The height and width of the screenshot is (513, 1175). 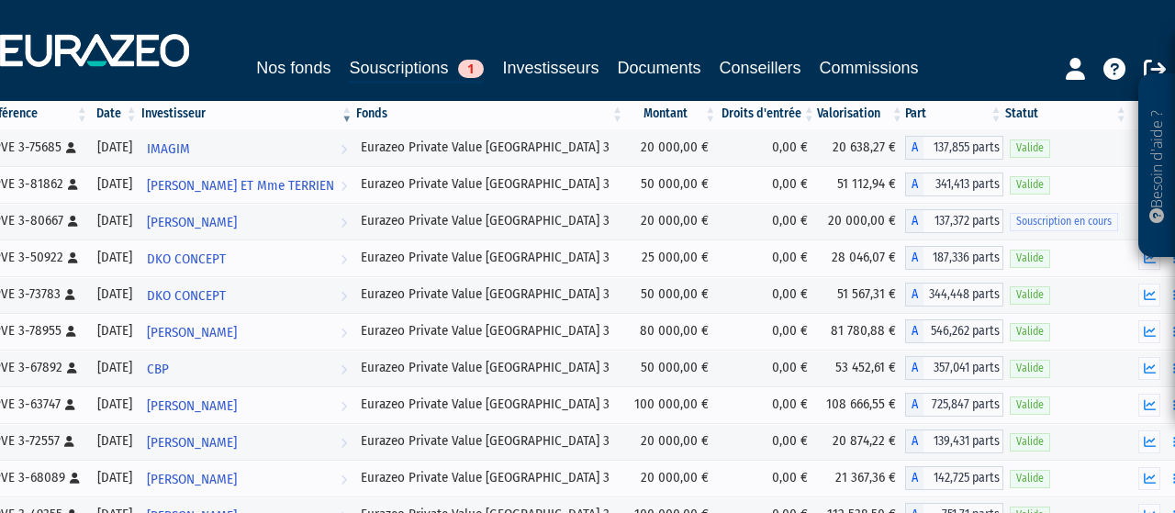 What do you see at coordinates (964, 331) in the screenshot?
I see `span: 546,262 parts` at bounding box center [964, 331].